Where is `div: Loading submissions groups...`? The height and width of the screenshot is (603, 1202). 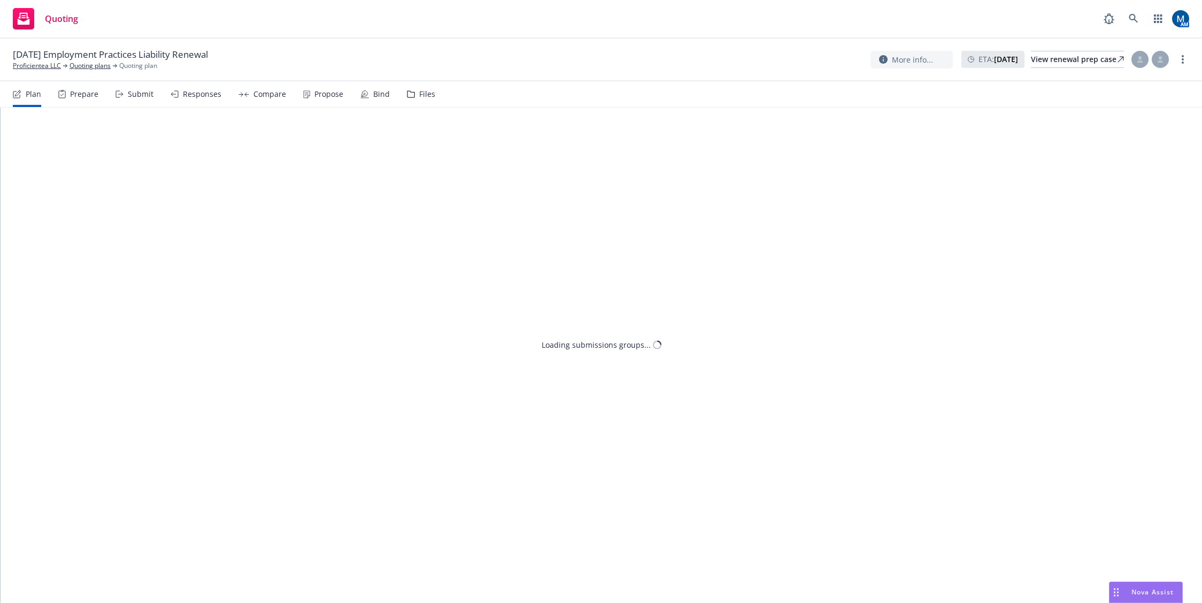
div: Loading submissions groups... is located at coordinates (596, 344).